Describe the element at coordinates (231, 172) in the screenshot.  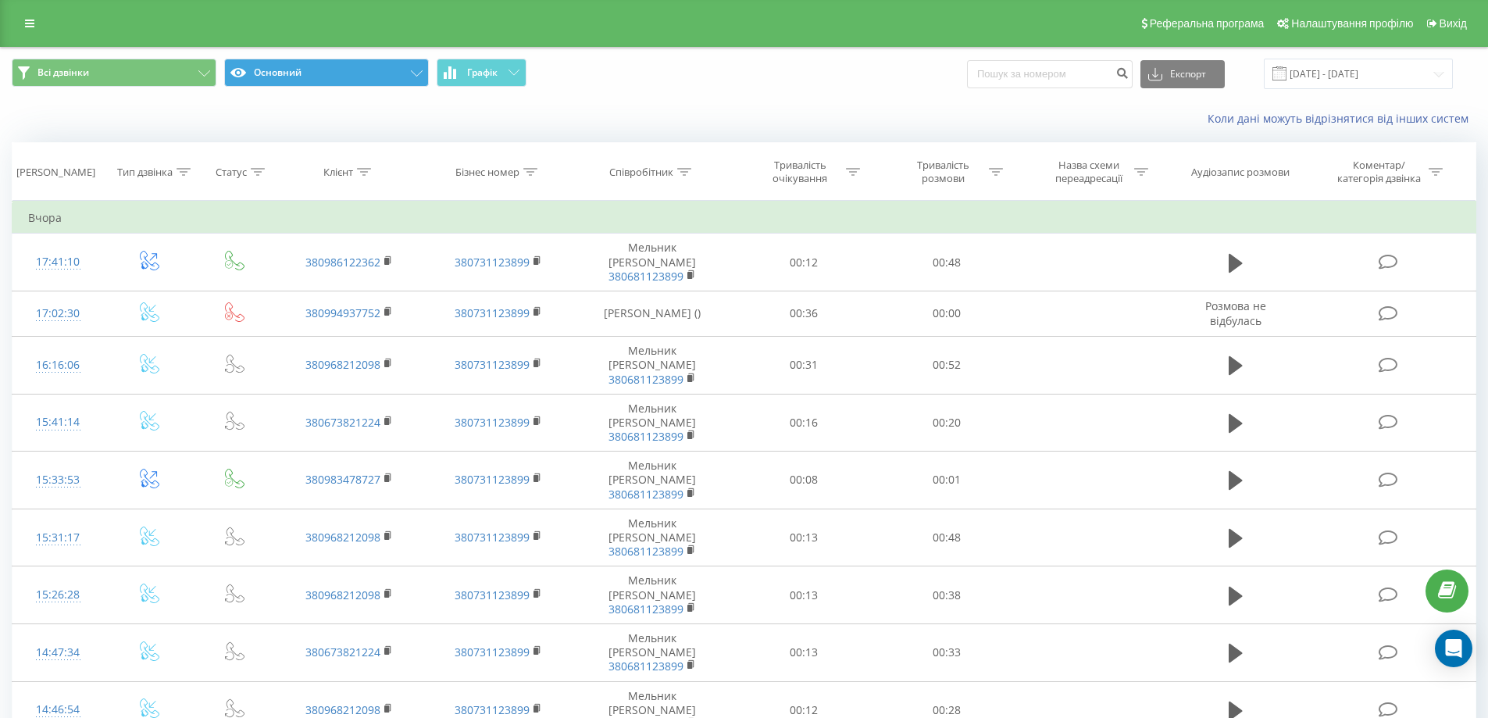
I see `div: Статус` at that location.